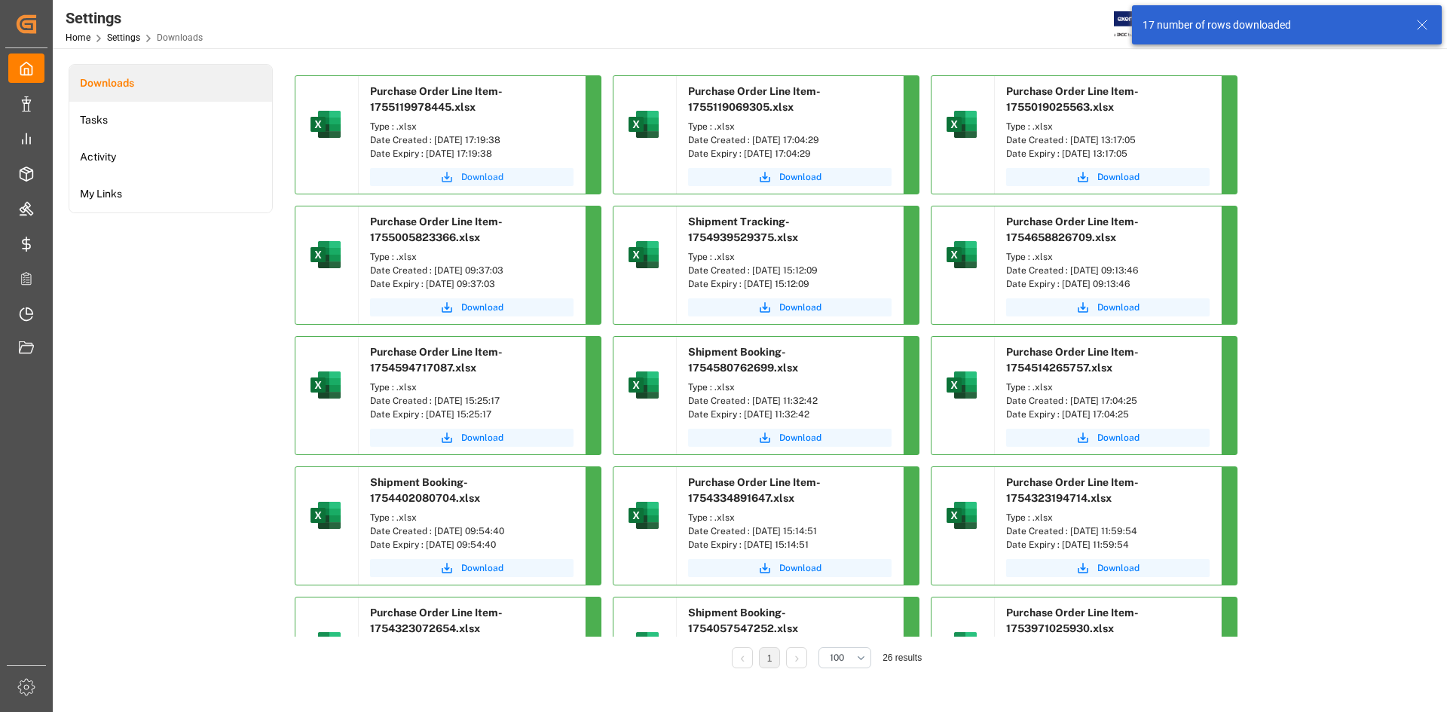  I want to click on a: 1, so click(770, 659).